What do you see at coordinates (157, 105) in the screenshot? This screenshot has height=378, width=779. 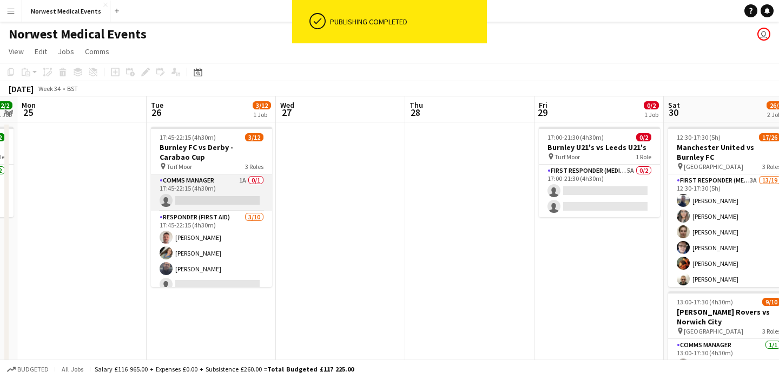 I see `span: Tue` at bounding box center [157, 105].